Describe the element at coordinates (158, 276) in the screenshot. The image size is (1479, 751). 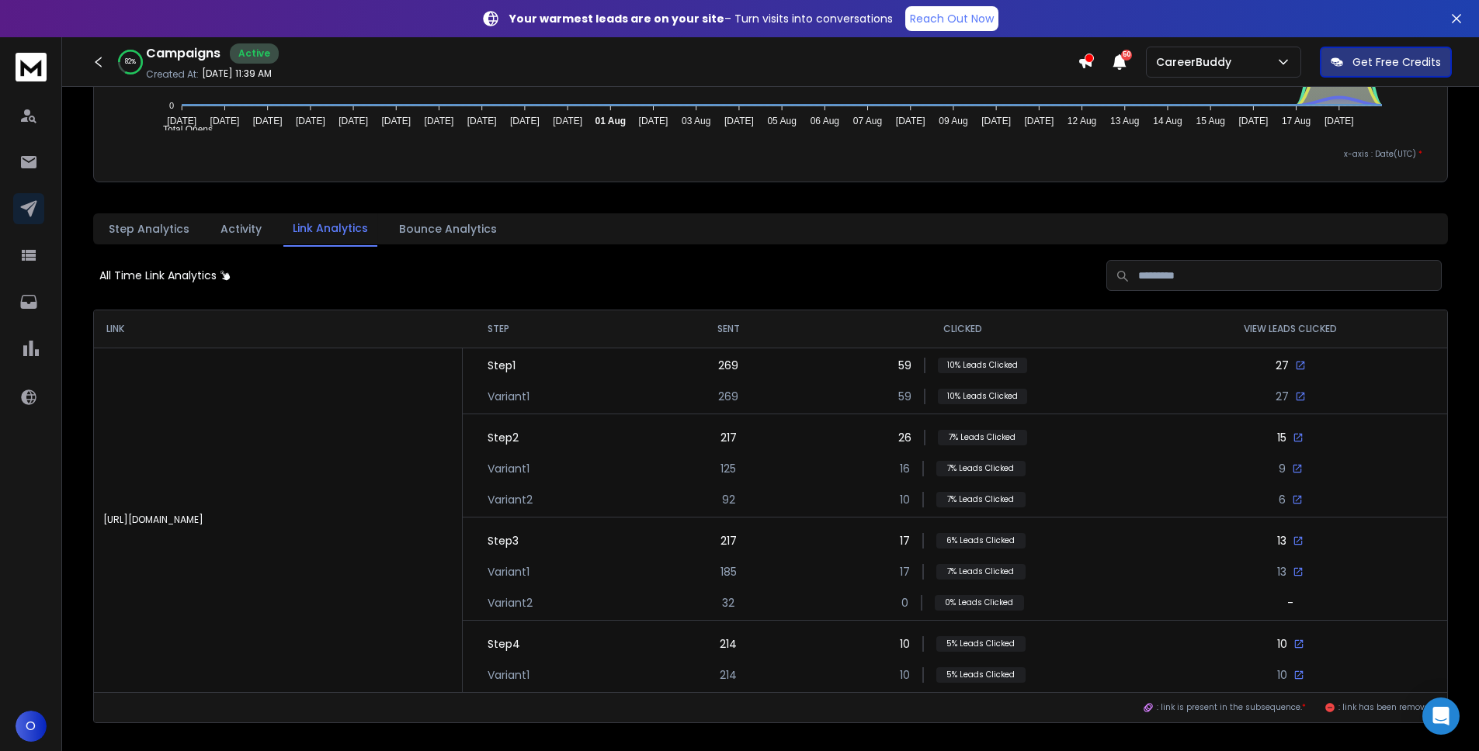
I see `p: All Time Link Analytics` at that location.